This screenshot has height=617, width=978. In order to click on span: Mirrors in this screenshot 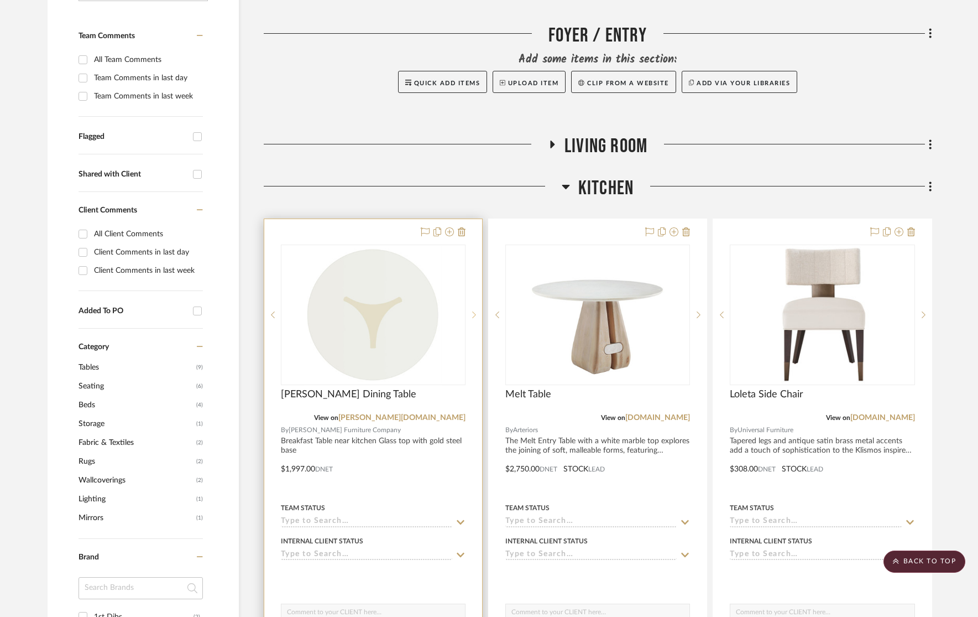, I will do `click(136, 518)`.